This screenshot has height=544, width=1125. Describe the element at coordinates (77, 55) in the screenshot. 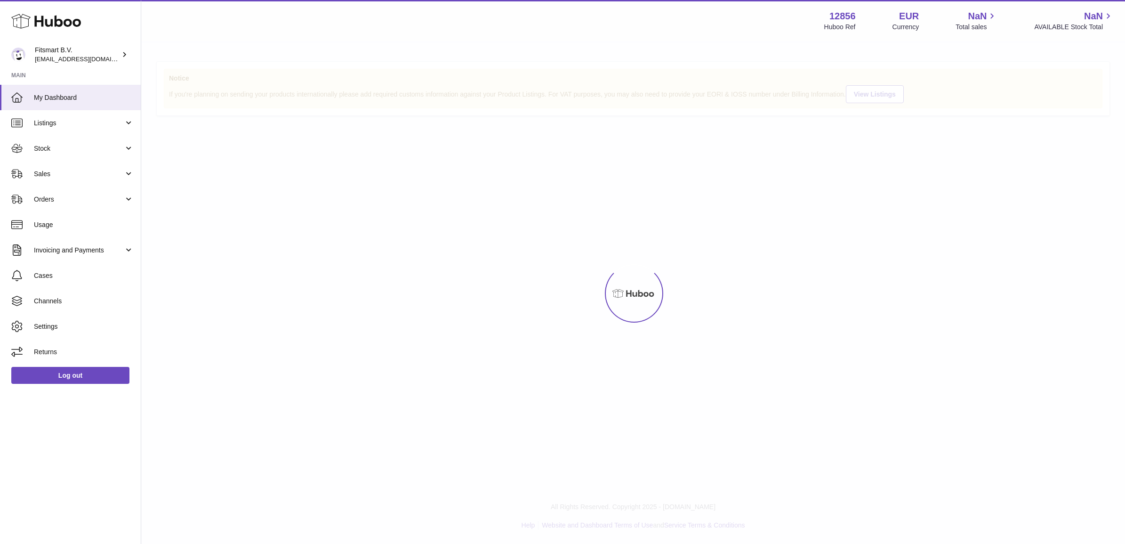

I see `div: Fitsmart B.V.` at that location.